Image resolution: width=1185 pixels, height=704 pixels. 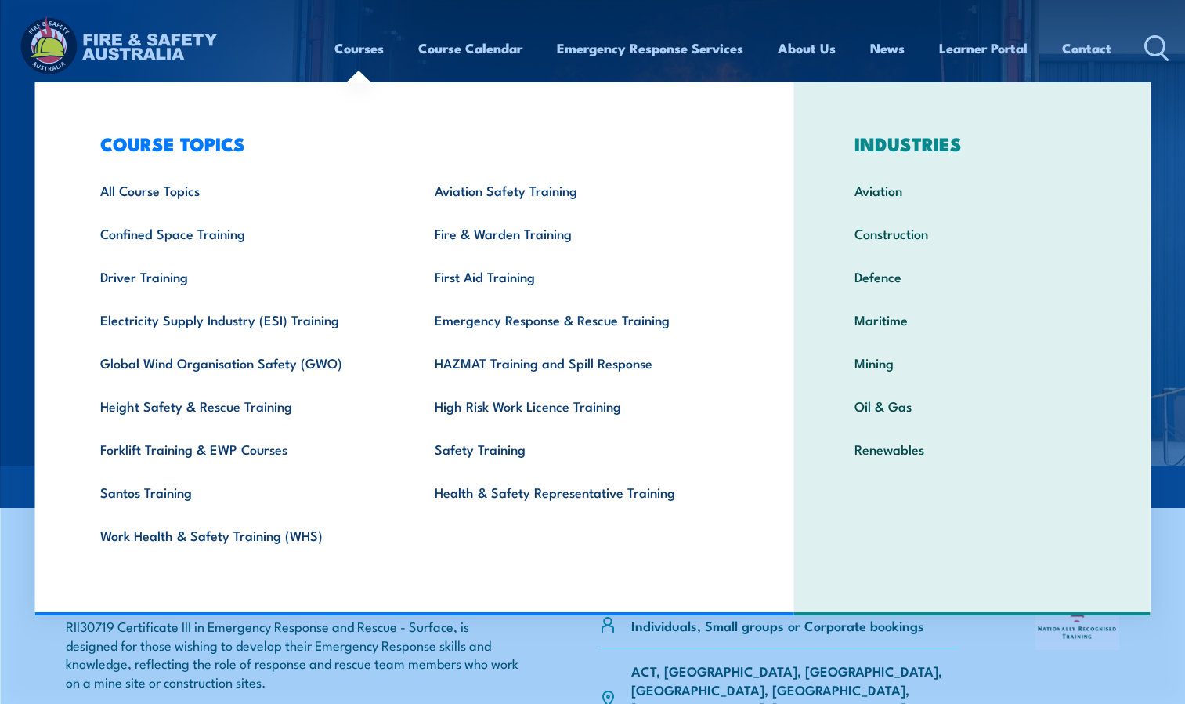 I want to click on a: Forklift Training & EWP Courses, so click(x=243, y=448).